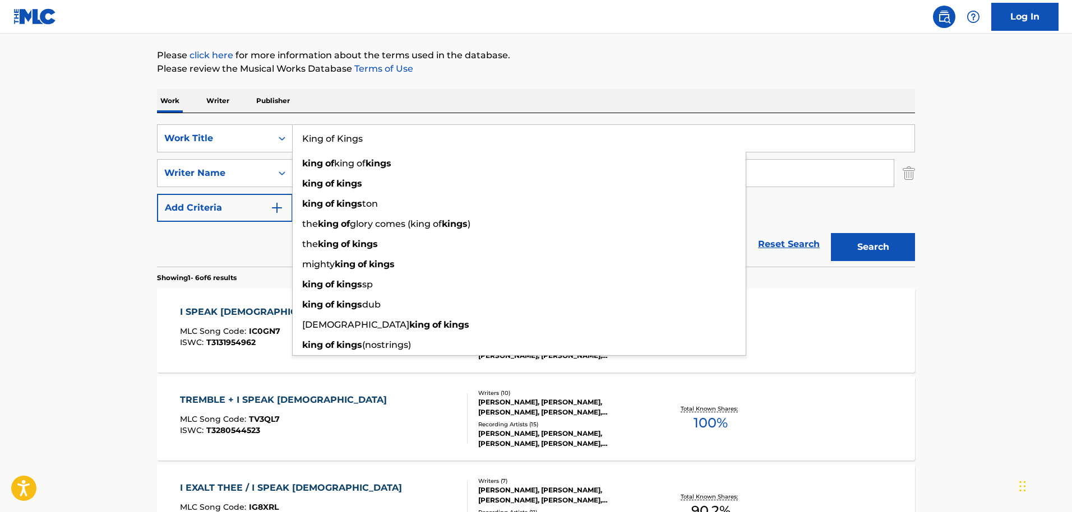 The width and height of the screenshot is (1072, 512). I want to click on span: glory comes (king of, so click(396, 224).